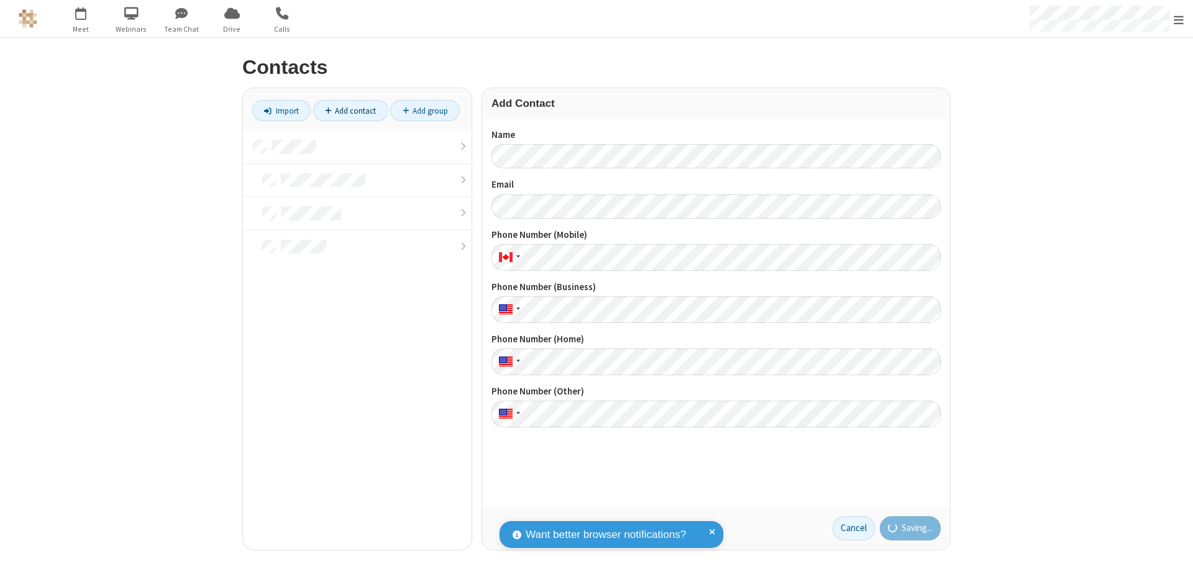 This screenshot has width=1193, height=569. I want to click on h3: Add Contact, so click(716, 103).